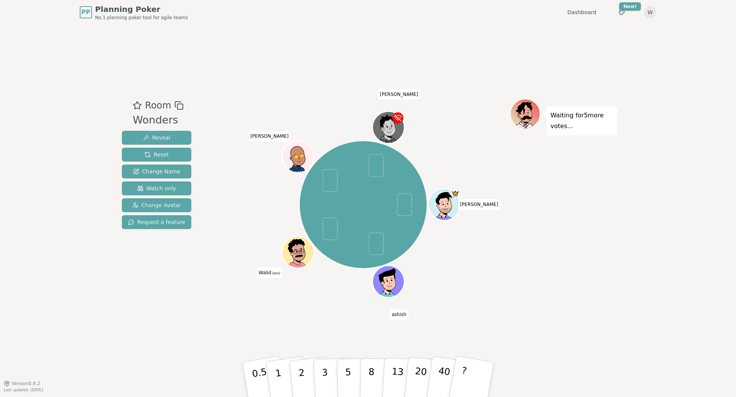 This screenshot has height=397, width=736. What do you see at coordinates (156, 222) in the screenshot?
I see `button: Request a feature` at bounding box center [156, 222].